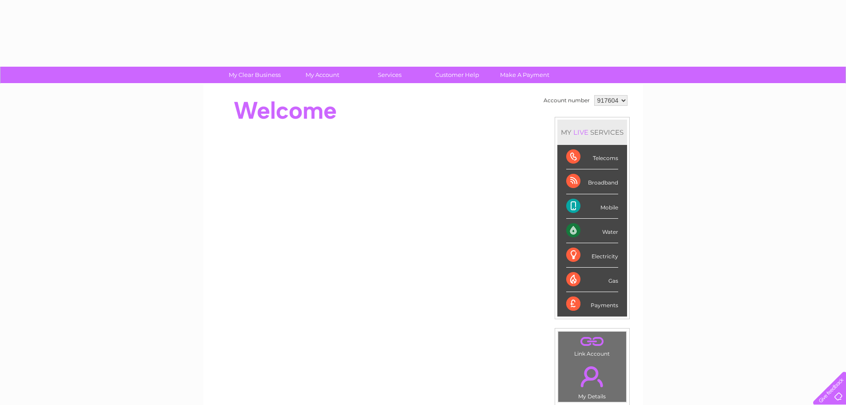  I want to click on div: Payments, so click(592, 304).